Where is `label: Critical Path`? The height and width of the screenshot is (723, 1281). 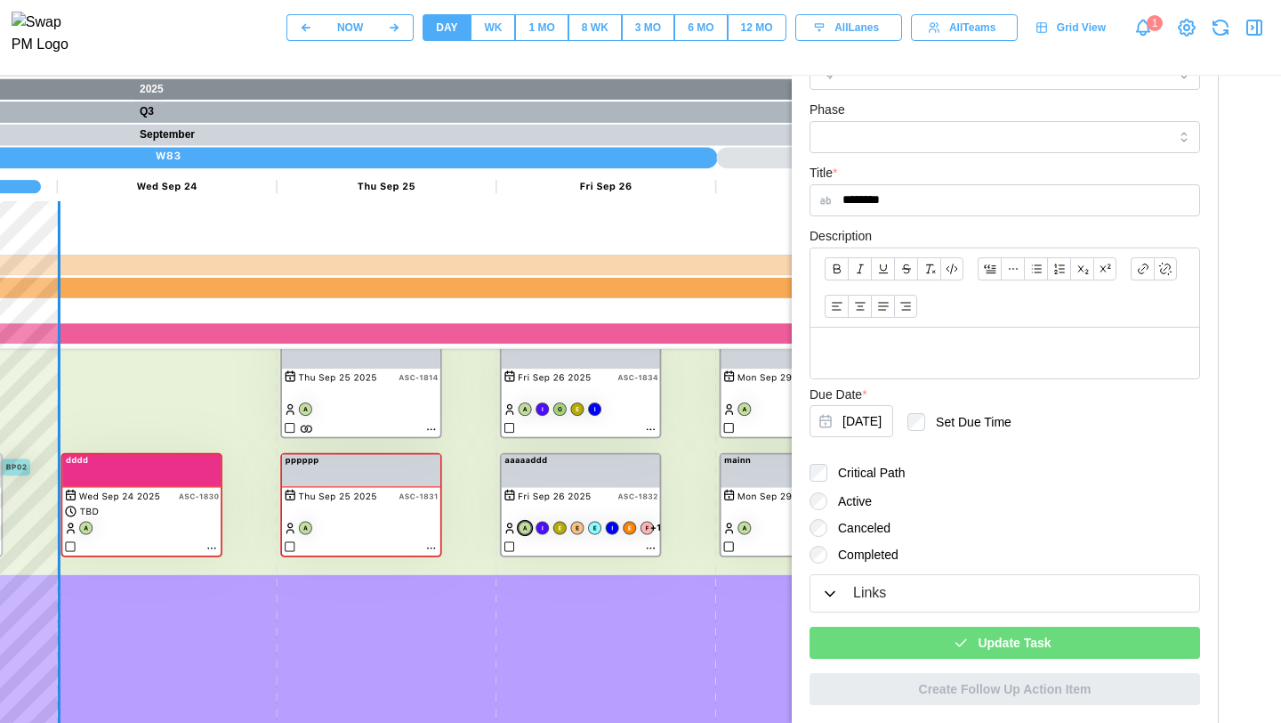
label: Critical Path is located at coordinates (866, 472).